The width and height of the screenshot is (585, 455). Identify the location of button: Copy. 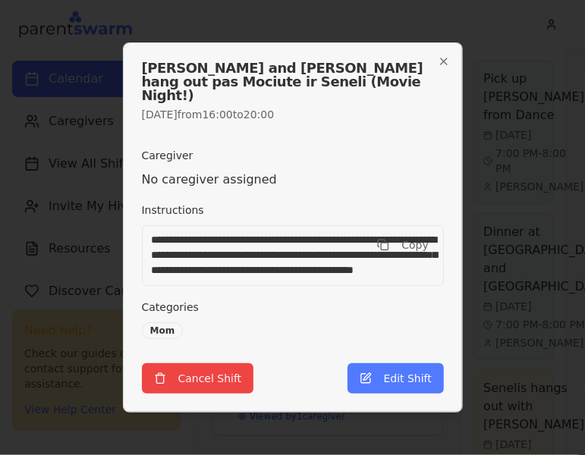
(403, 245).